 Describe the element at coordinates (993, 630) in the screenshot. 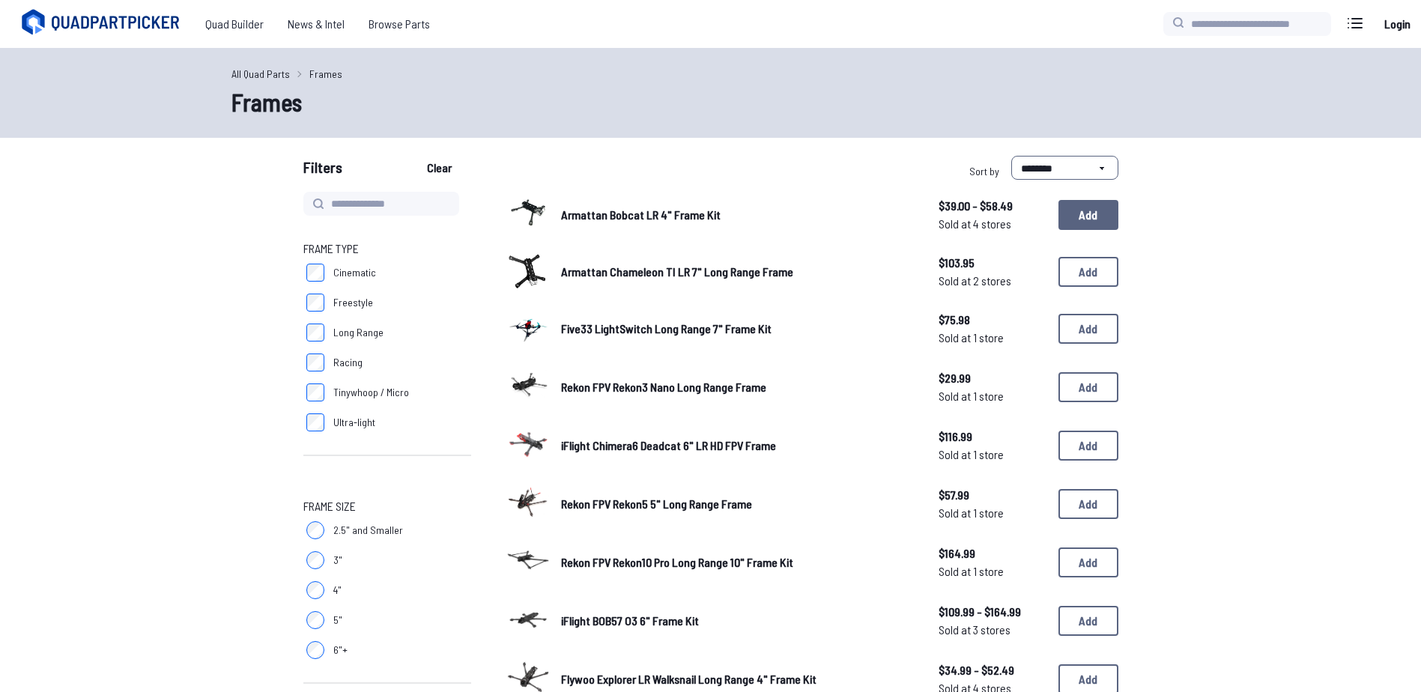

I see `span: Sold at 3 stores` at that location.